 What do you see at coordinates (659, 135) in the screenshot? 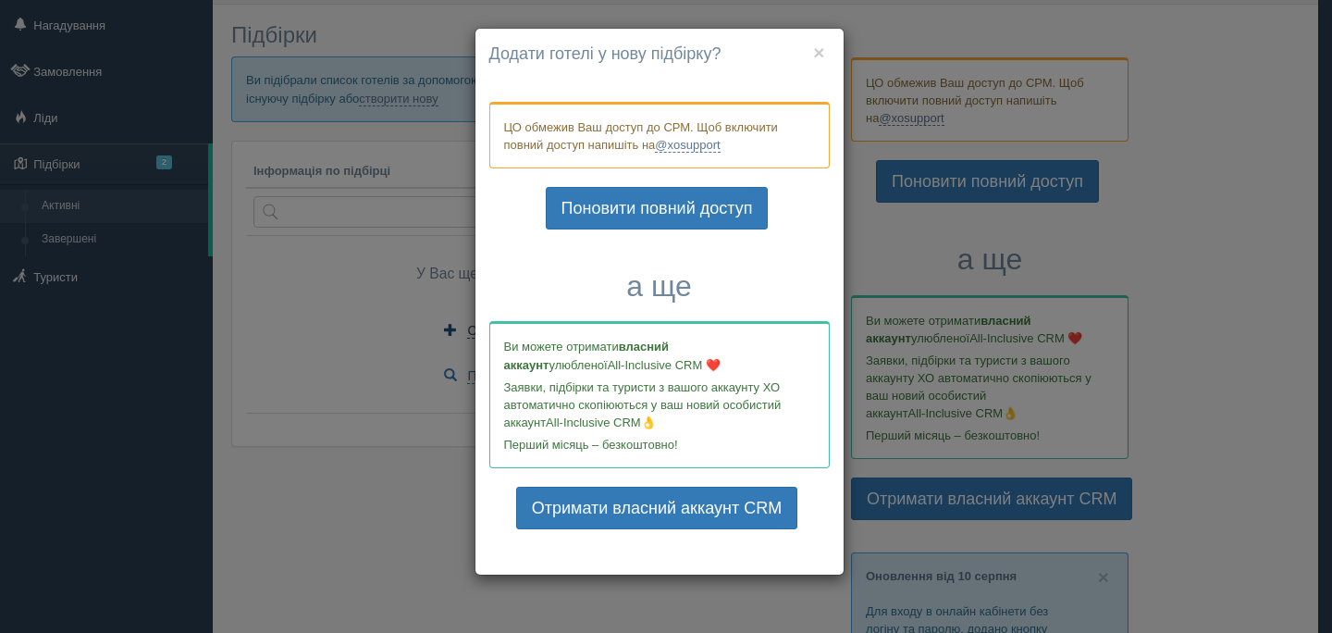
I see `div: ЦО обмежив Ваш доступ до СРМ. Щоб включити повний доступ напишіть на` at bounding box center [659, 135].